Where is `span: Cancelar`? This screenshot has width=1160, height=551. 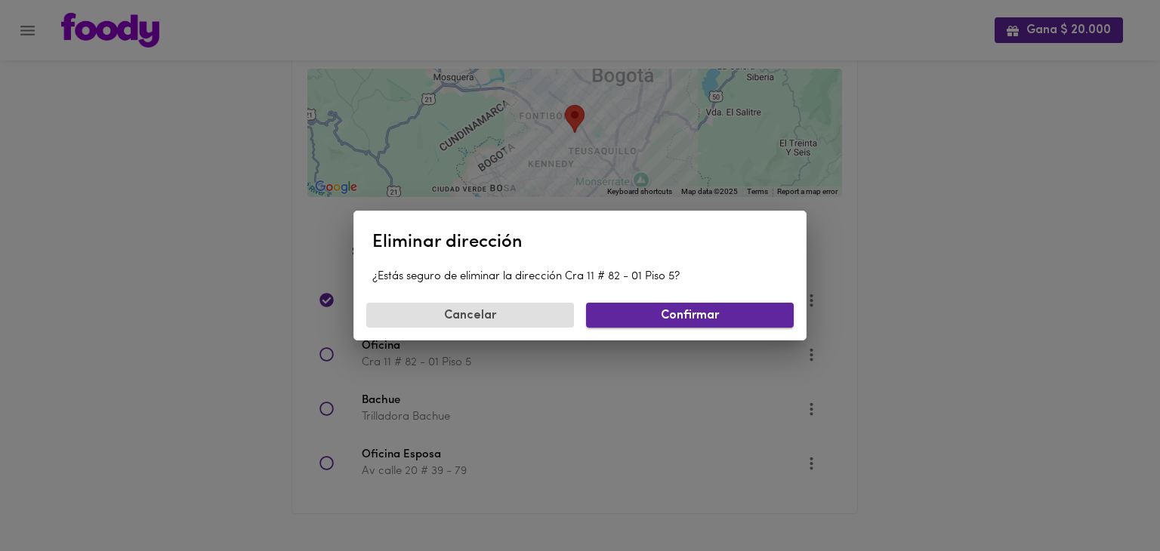 span: Cancelar is located at coordinates (470, 316).